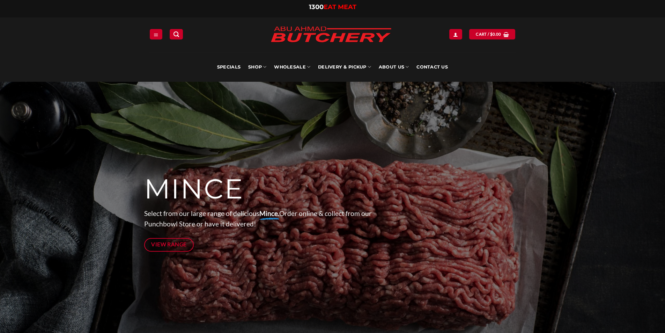  What do you see at coordinates (269, 213) in the screenshot?
I see `strong: Mince.` at bounding box center [269, 213].